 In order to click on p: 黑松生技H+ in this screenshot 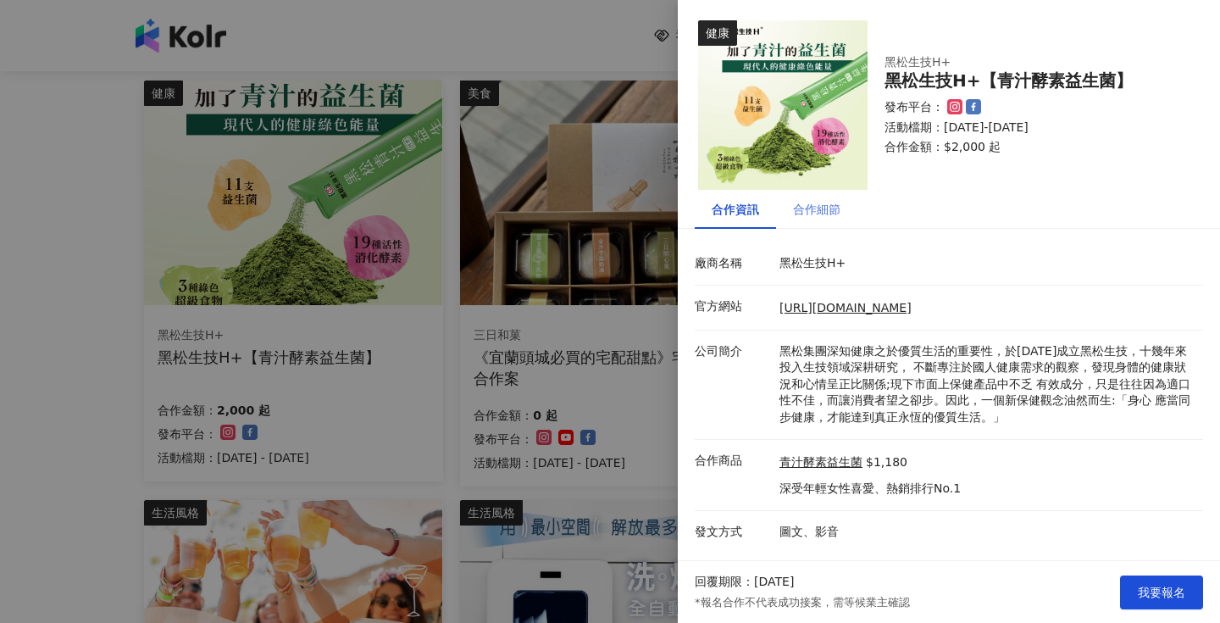, I will do `click(987, 263)`.